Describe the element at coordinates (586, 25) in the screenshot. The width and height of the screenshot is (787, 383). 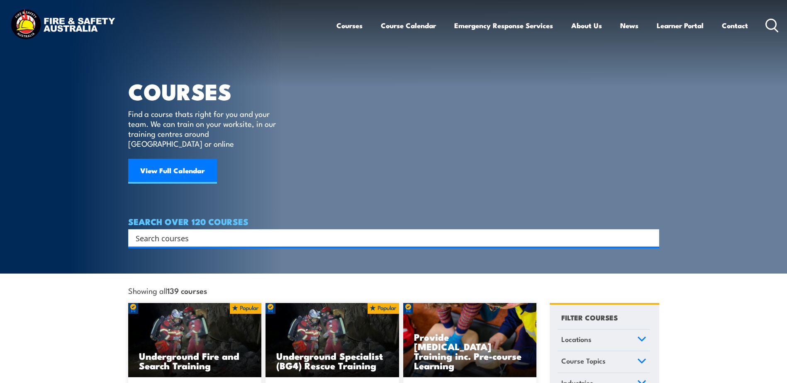
I see `a: About Us` at that location.